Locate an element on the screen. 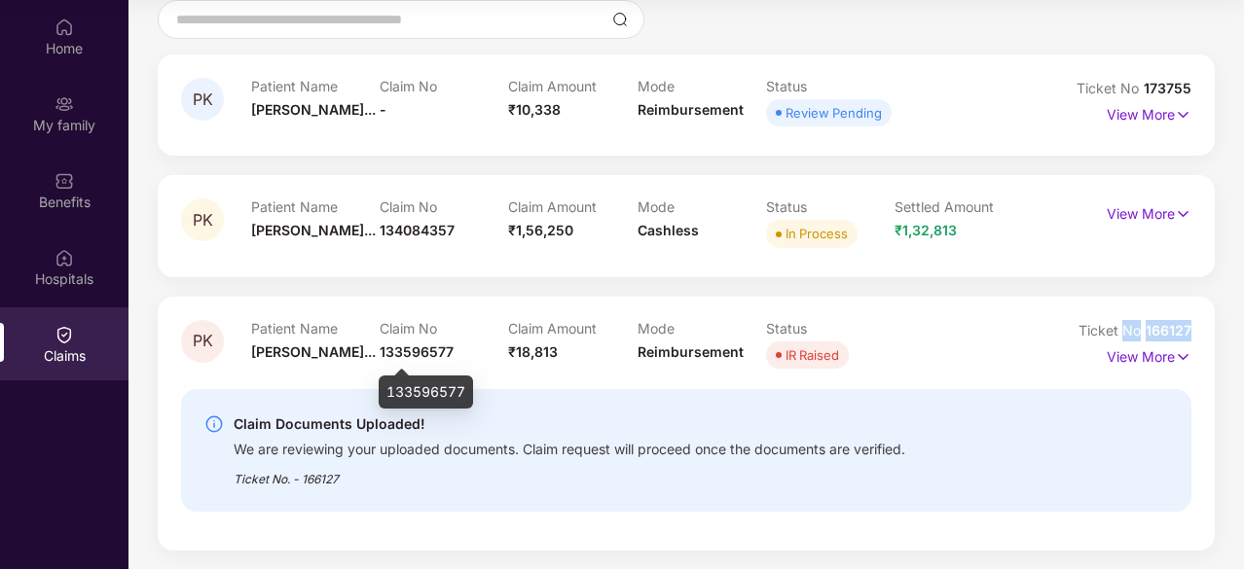 The height and width of the screenshot is (569, 1244). div: 133596577 is located at coordinates (425, 392).